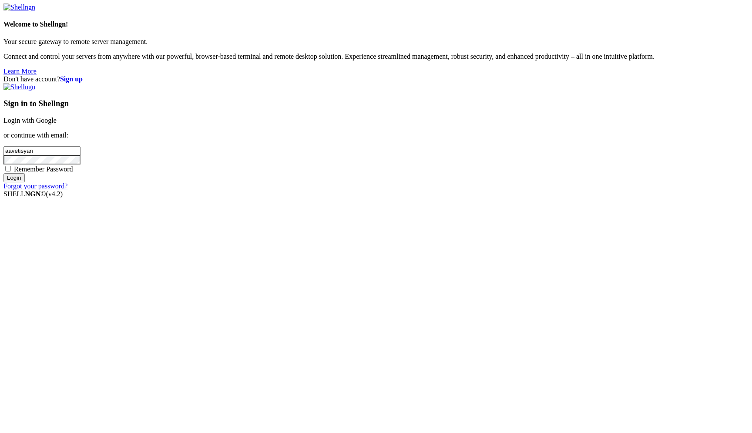  I want to click on a: Sign up, so click(71, 79).